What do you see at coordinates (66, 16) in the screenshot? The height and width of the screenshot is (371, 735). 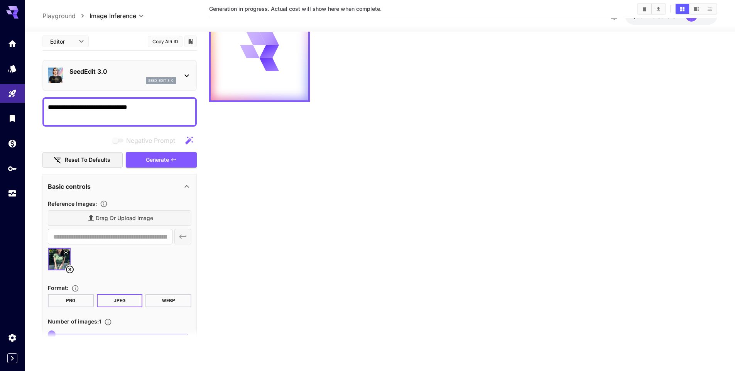 I see `nav: breadcrumb` at bounding box center [66, 16].